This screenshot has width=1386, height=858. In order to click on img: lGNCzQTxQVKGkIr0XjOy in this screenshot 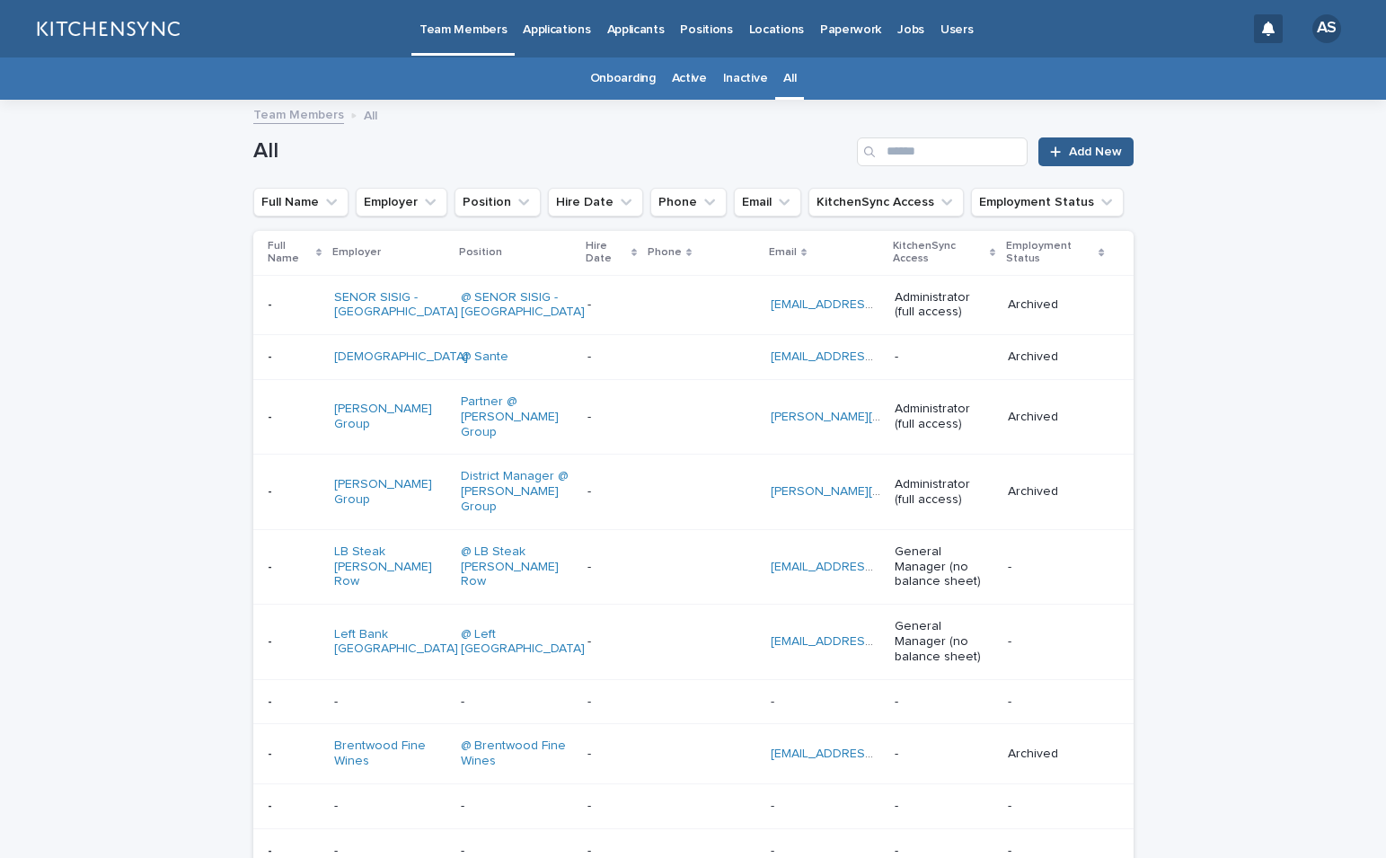, I will do `click(108, 29)`.